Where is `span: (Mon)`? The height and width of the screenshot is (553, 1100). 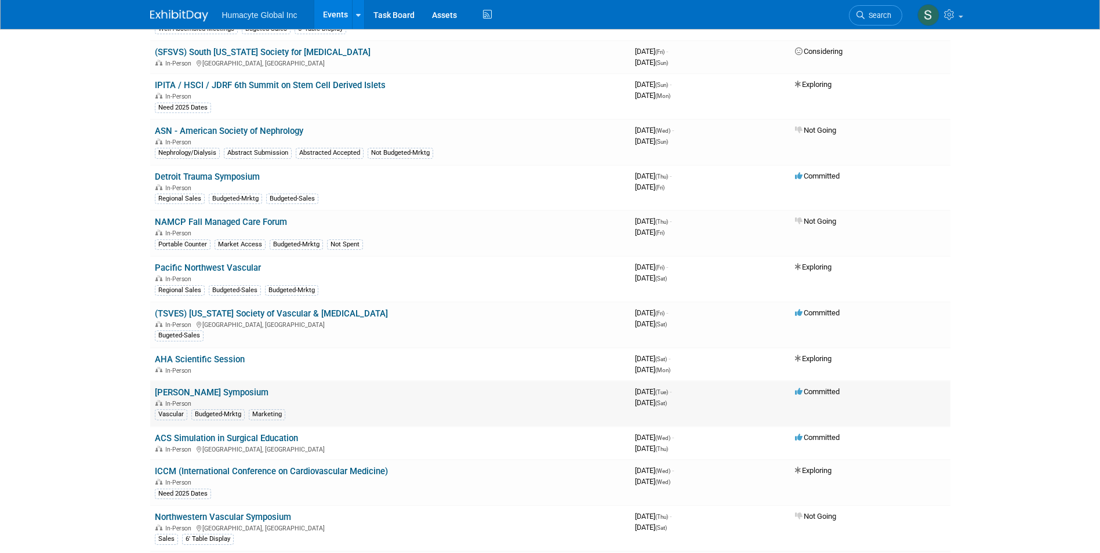 span: (Mon) is located at coordinates (663, 370).